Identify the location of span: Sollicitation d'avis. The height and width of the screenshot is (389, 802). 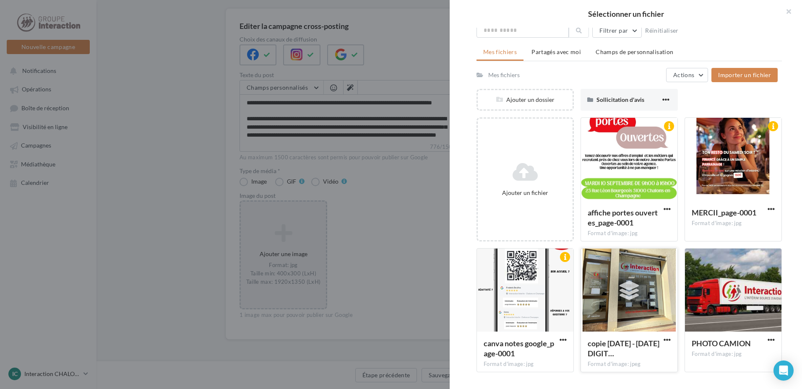
(620, 99).